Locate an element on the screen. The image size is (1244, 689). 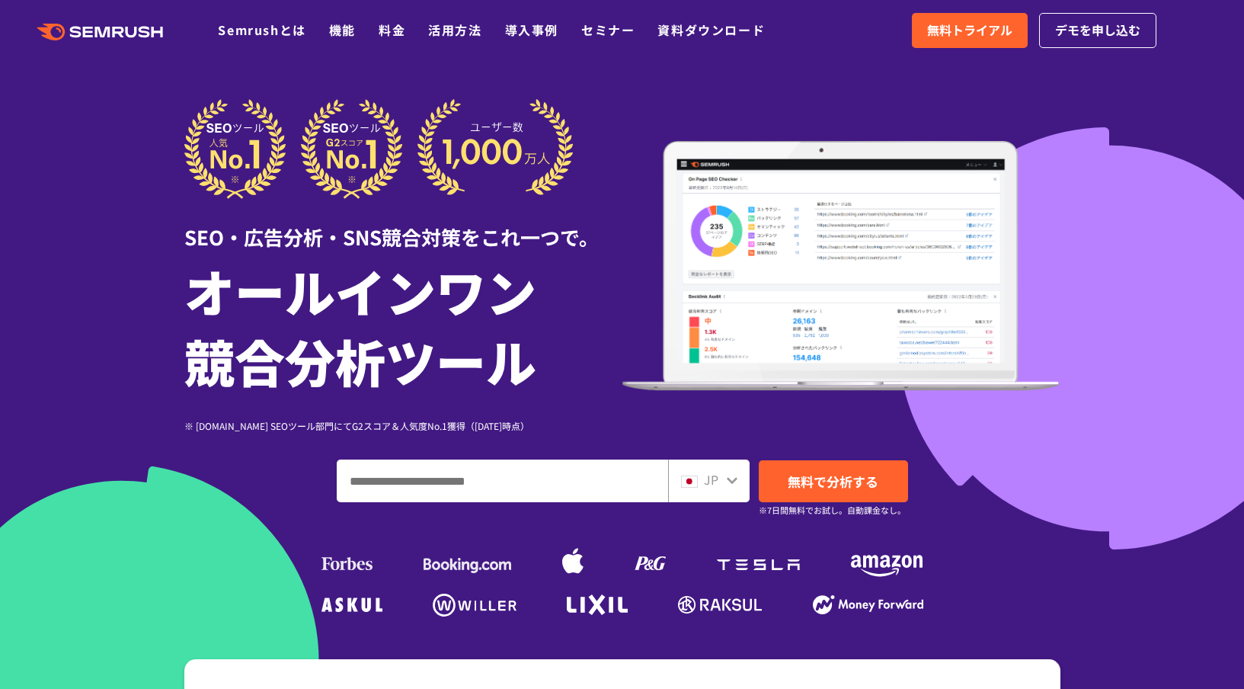
span: 無料で分析する is located at coordinates (833, 481).